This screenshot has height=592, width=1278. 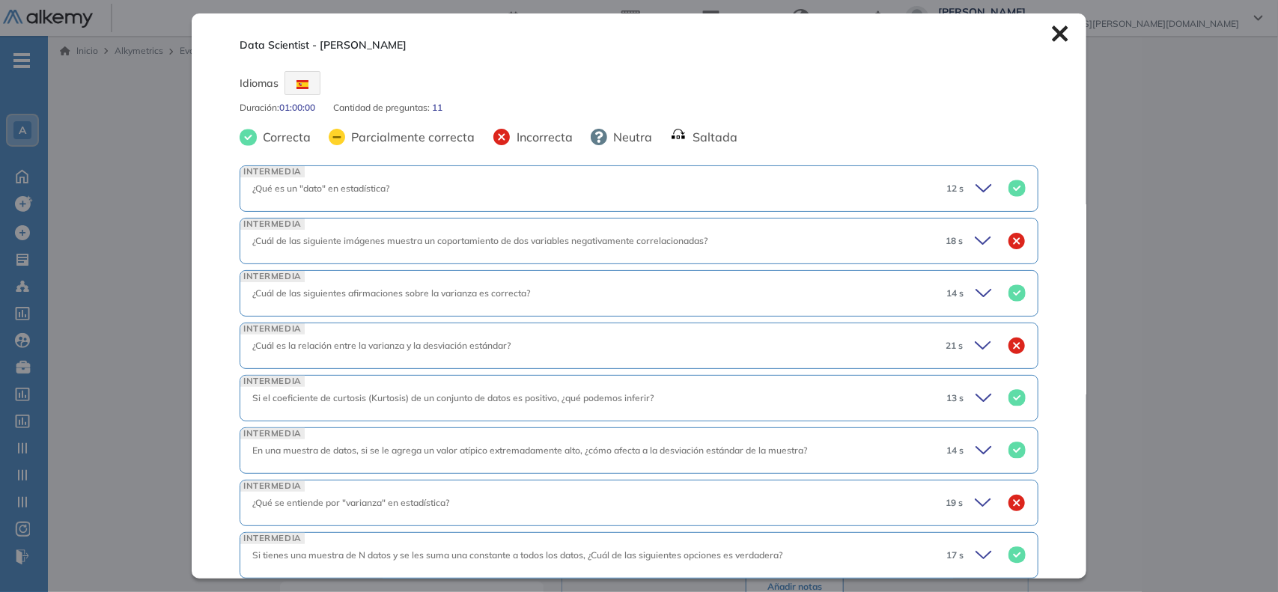 What do you see at coordinates (955, 189) in the screenshot?
I see `span: 12 s` at bounding box center [955, 189].